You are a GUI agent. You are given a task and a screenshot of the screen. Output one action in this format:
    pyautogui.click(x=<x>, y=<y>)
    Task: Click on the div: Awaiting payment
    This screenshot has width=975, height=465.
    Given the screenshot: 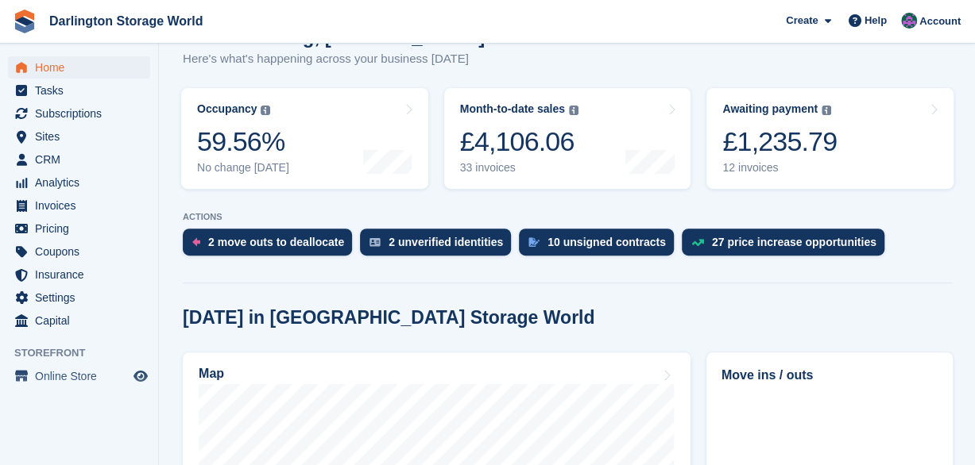 What is the action you would take?
    pyautogui.click(x=770, y=109)
    